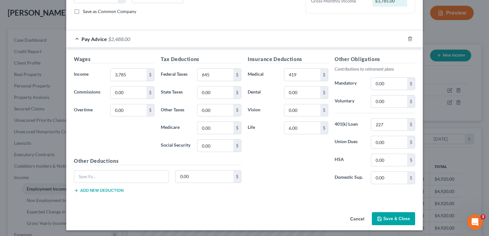  Describe the element at coordinates (201, 59) in the screenshot. I see `h5: Tax Deductions` at that location.